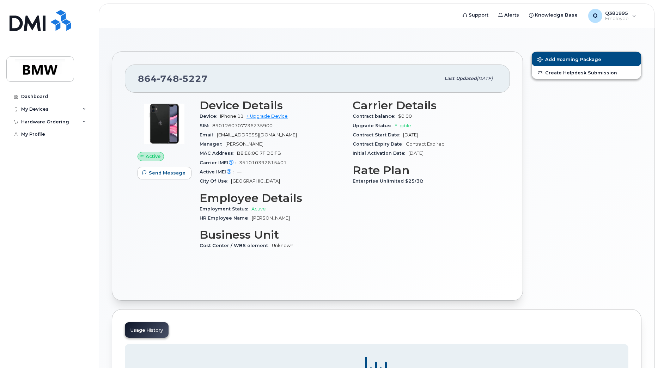 The image size is (658, 368). What do you see at coordinates (236, 246) in the screenshot?
I see `span: Cost Center / WBS element` at bounding box center [236, 246].